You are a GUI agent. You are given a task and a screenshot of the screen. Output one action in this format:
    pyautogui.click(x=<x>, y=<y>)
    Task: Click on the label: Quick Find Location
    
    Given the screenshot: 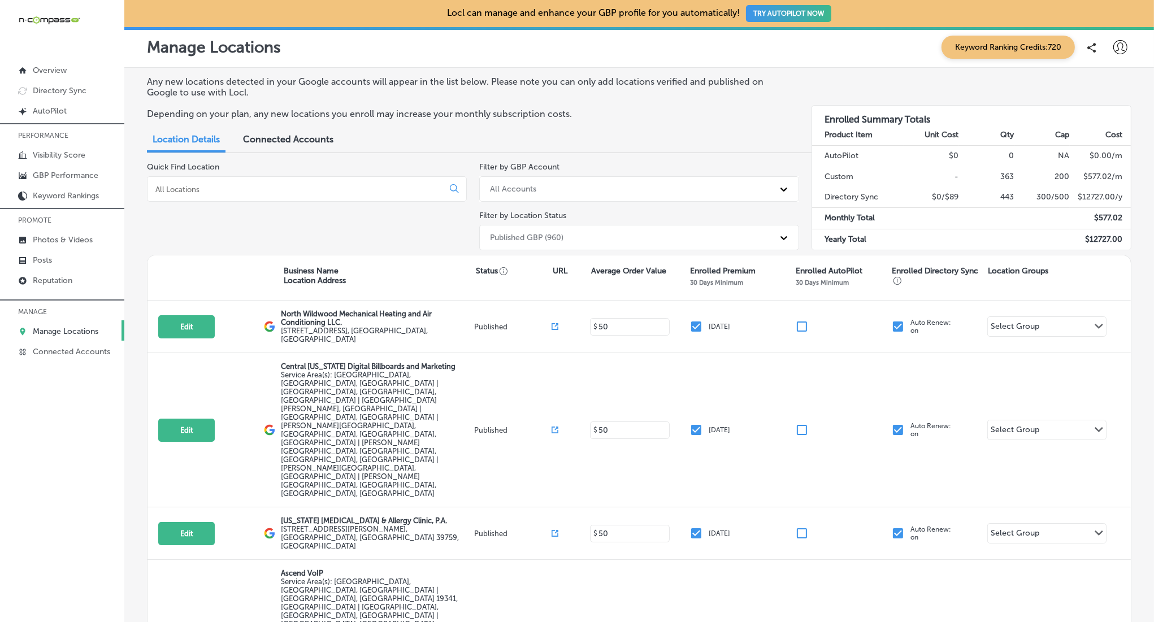 What is the action you would take?
    pyautogui.click(x=183, y=167)
    